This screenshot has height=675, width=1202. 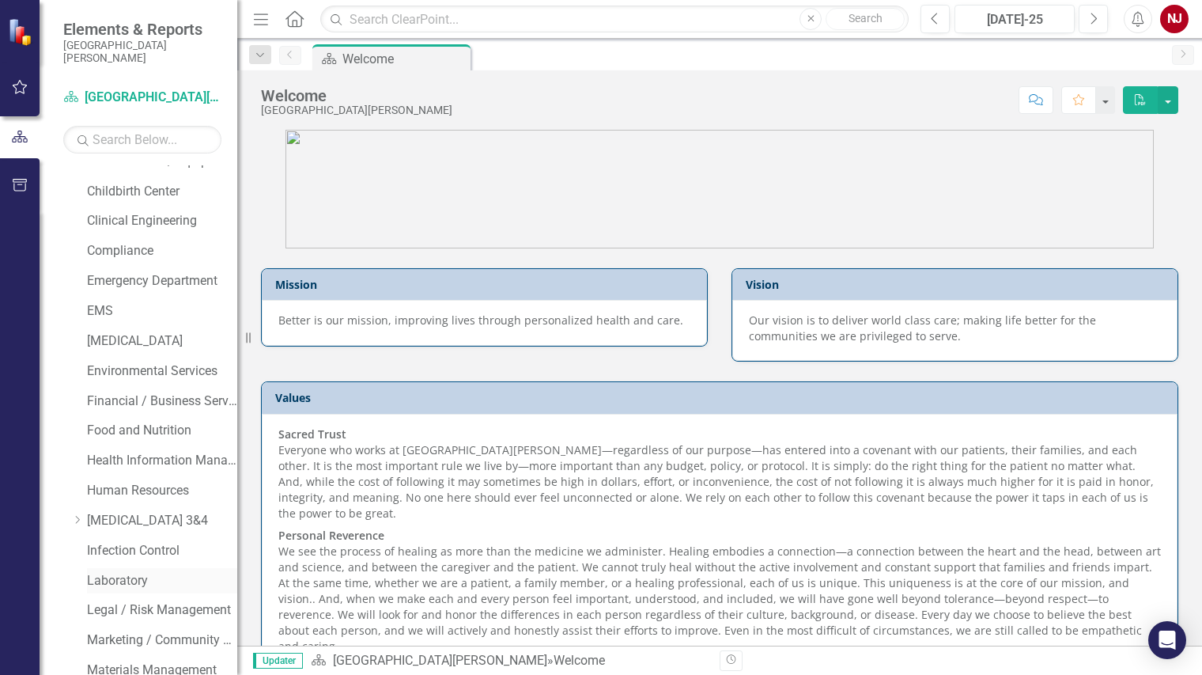 I want to click on a: Laboratory, so click(x=162, y=581).